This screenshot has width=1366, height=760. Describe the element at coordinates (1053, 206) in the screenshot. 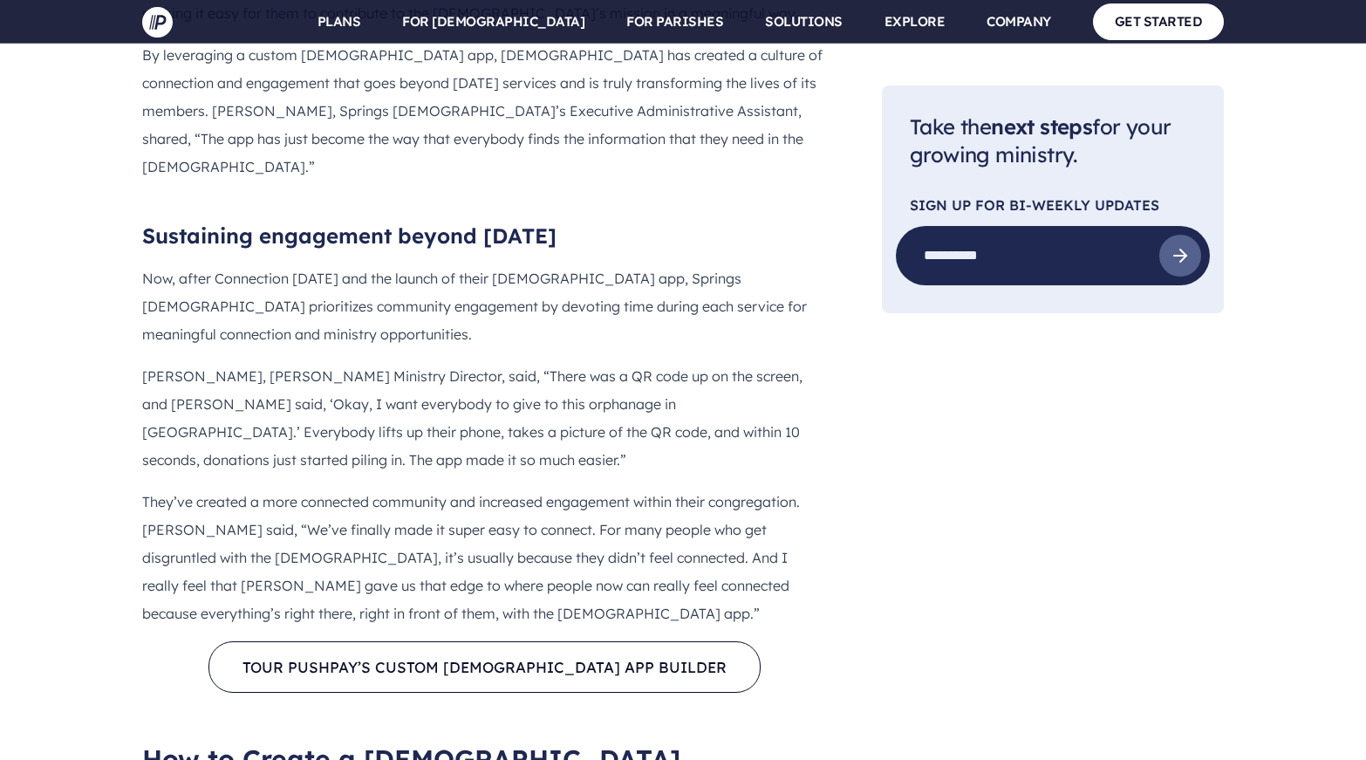

I see `p: Sign Up For Bi-Weekly Updates` at that location.